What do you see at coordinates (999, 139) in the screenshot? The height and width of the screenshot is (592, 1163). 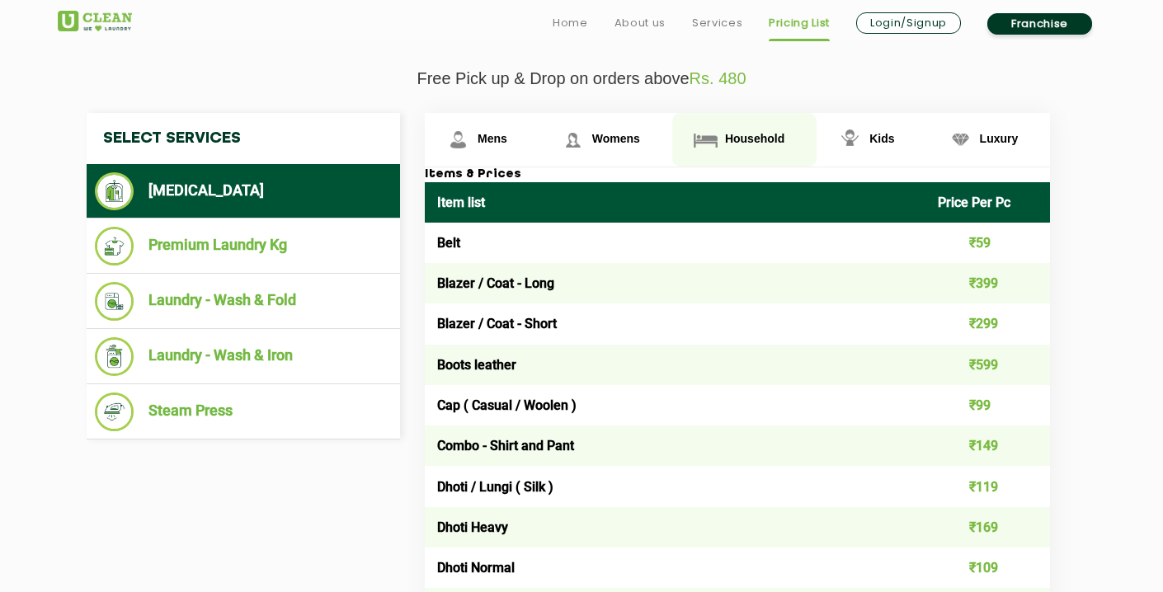 I see `span: Luxury` at bounding box center [999, 139].